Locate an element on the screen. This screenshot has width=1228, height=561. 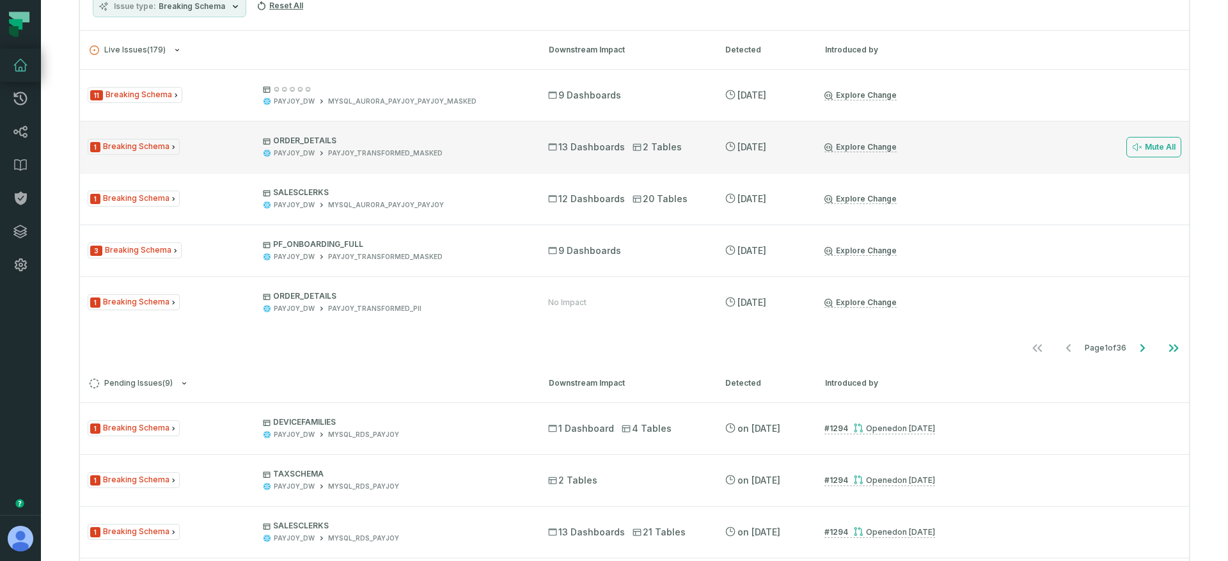
div: PAYJOY_TRANSFORMED_PII is located at coordinates (375, 308).